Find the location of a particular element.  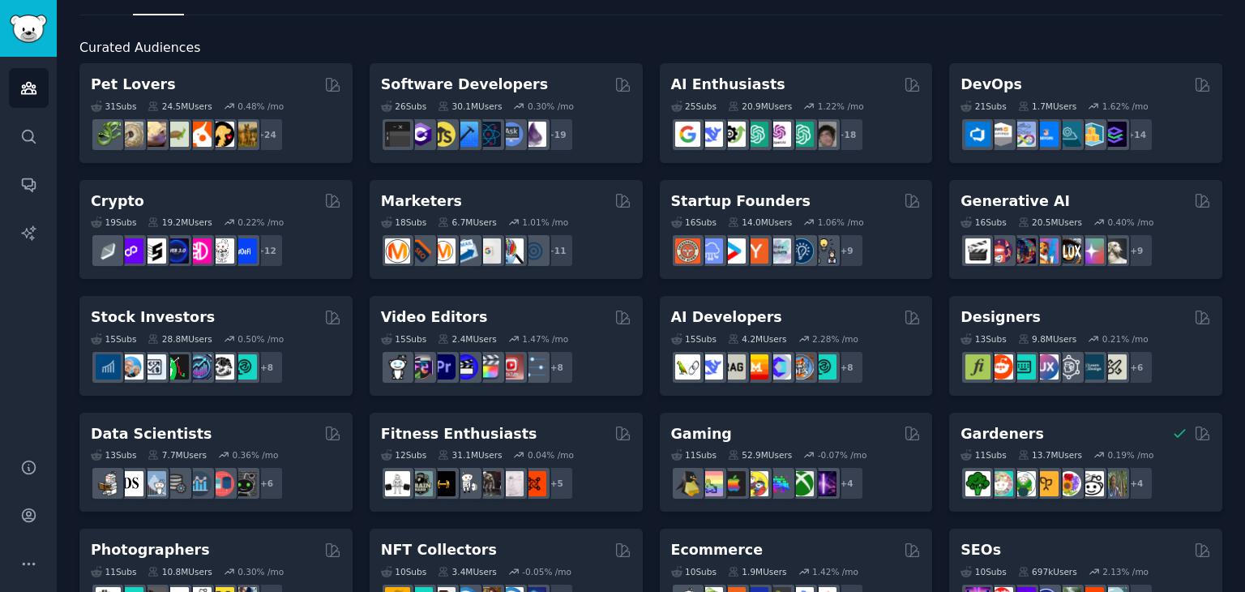

h2: AI Enthusiasts is located at coordinates (728, 84).